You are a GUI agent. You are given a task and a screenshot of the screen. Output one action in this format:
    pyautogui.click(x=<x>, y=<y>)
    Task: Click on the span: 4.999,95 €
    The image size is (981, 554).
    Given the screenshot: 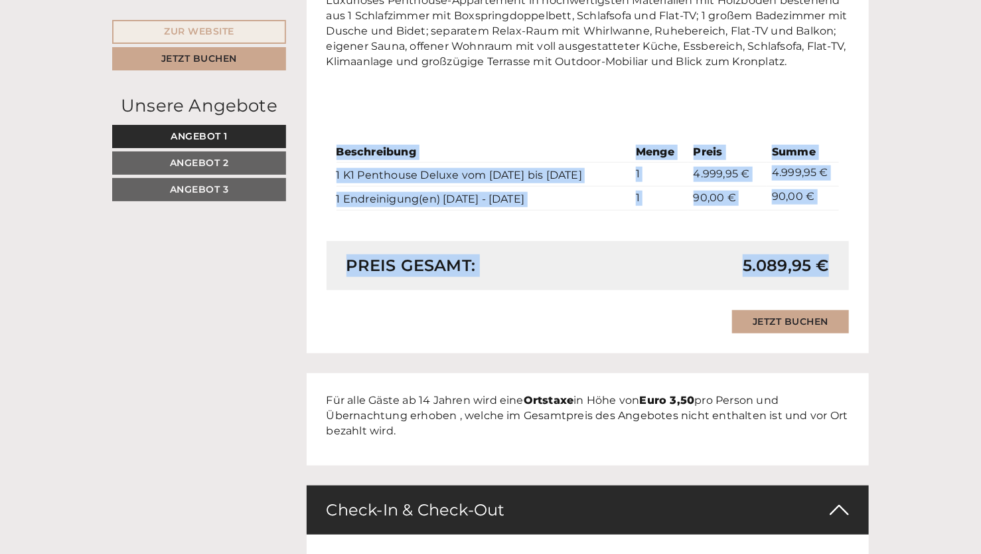 What is the action you would take?
    pyautogui.click(x=722, y=173)
    